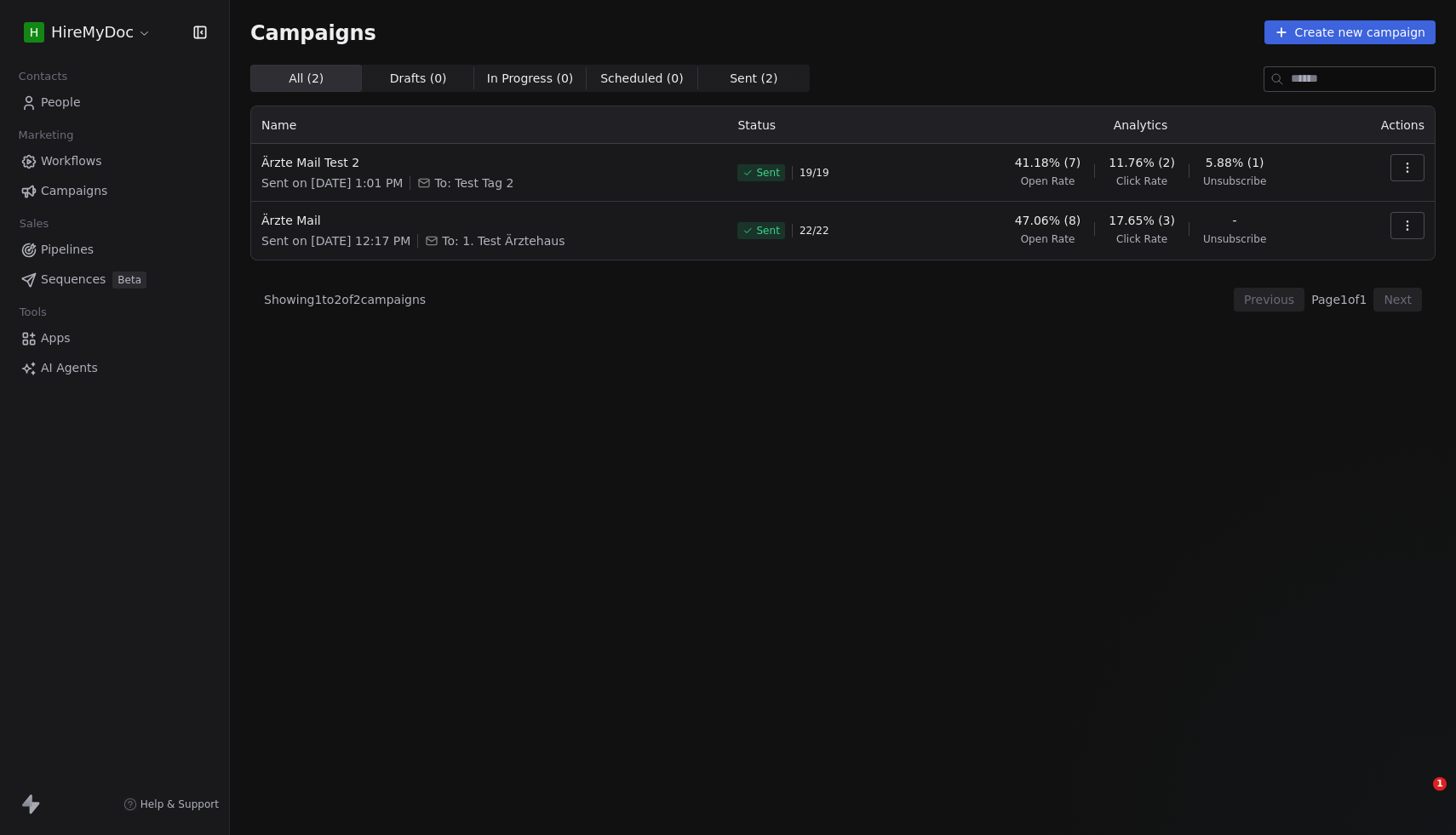  What do you see at coordinates (530, 78) in the screenshot?
I see `span: In Progress ( 0 )` at bounding box center [530, 78].